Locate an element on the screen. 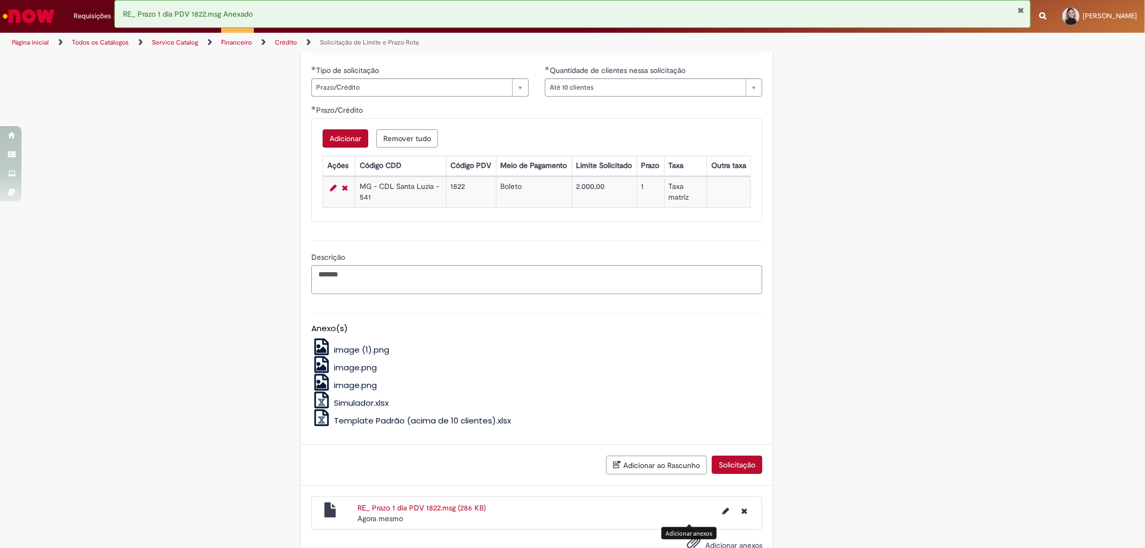 The height and width of the screenshot is (548, 1145). a: Editar Linha 1 is located at coordinates (333, 188).